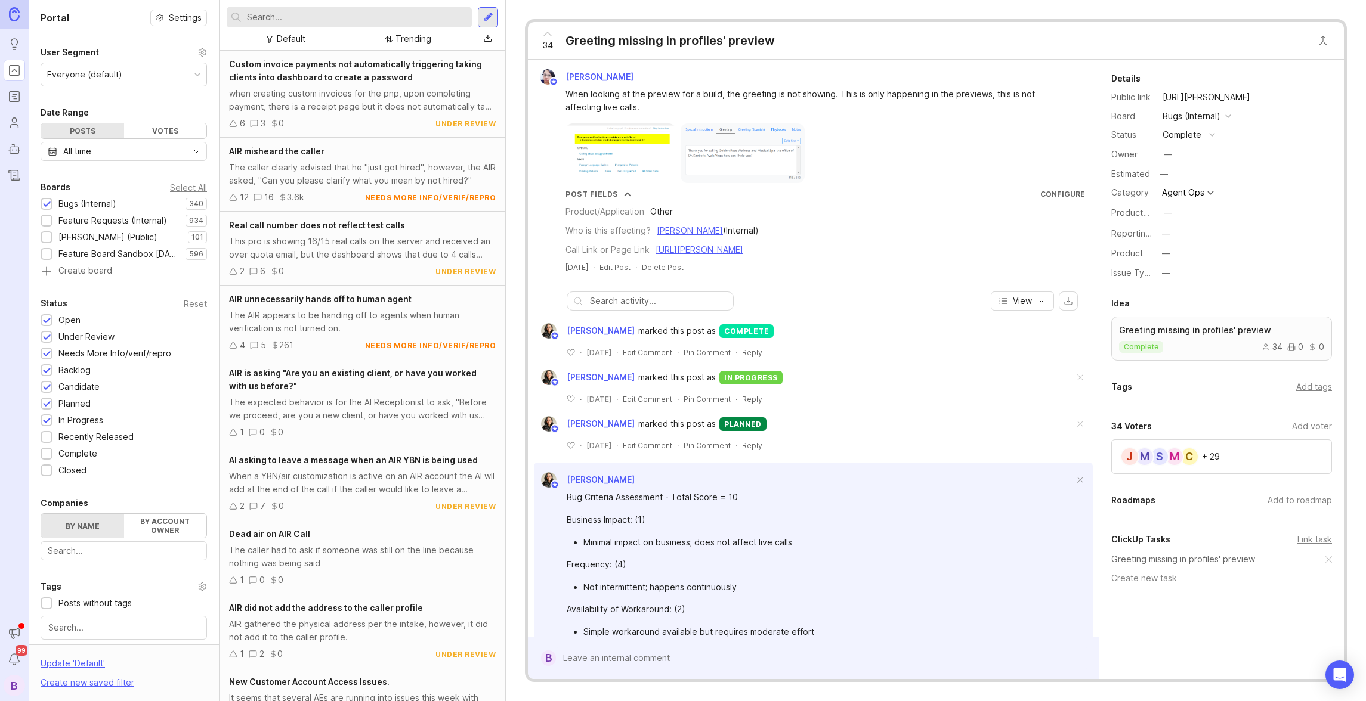  Describe the element at coordinates (1168, 213) in the screenshot. I see `button: ProductboardID` at that location.